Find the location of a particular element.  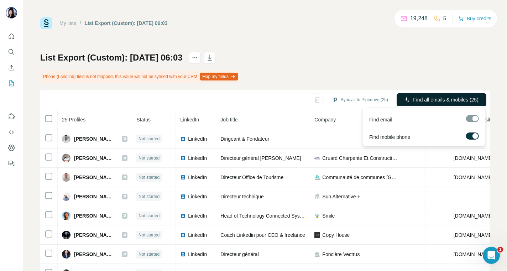

span: Find all emails & mobiles (25) is located at coordinates (446, 100).